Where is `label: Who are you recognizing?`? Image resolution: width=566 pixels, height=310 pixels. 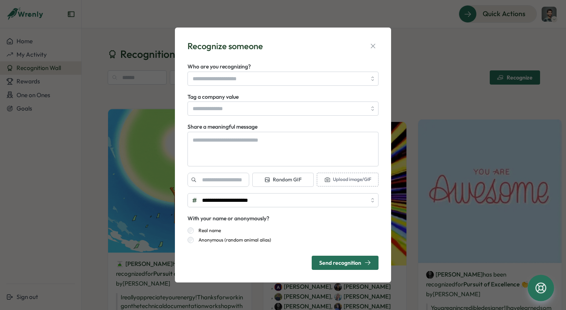
label: Who are you recognizing? is located at coordinates (219, 67).